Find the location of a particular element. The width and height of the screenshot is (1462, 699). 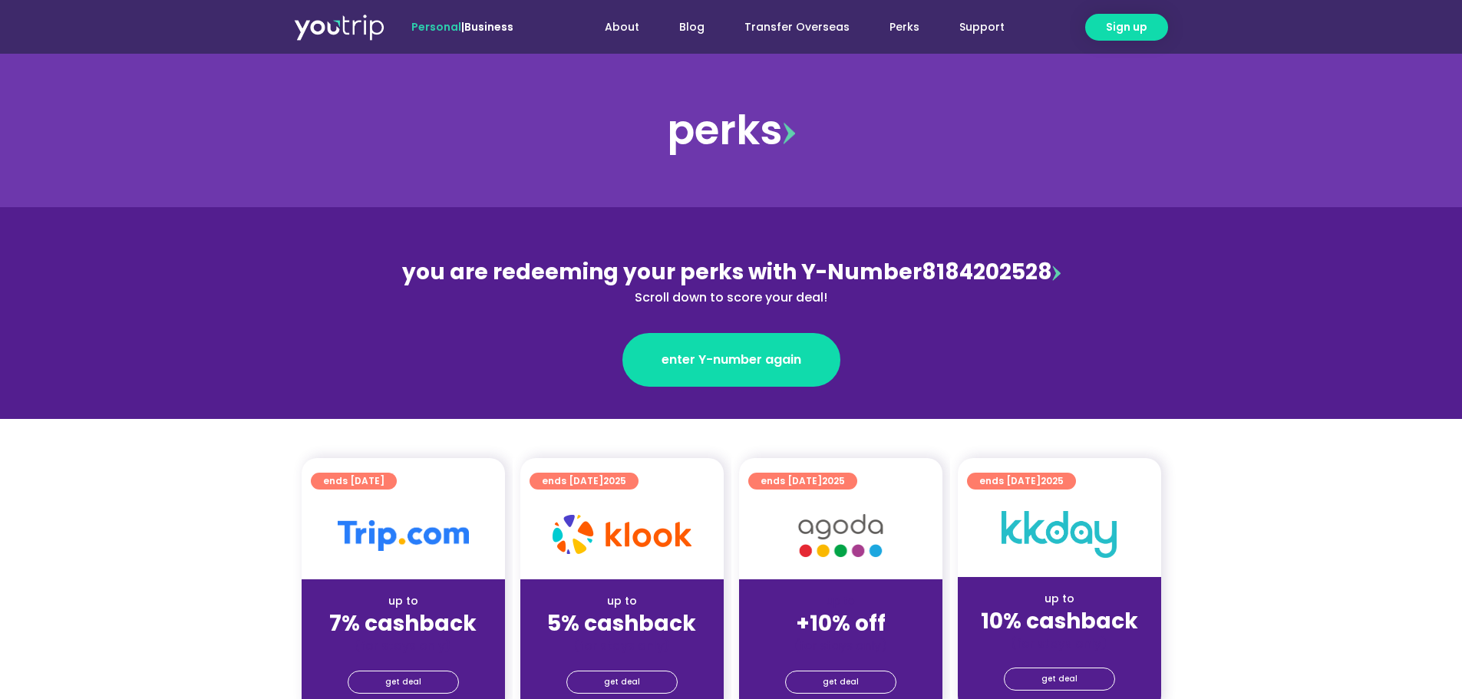

strong: +10% off is located at coordinates (840, 623).